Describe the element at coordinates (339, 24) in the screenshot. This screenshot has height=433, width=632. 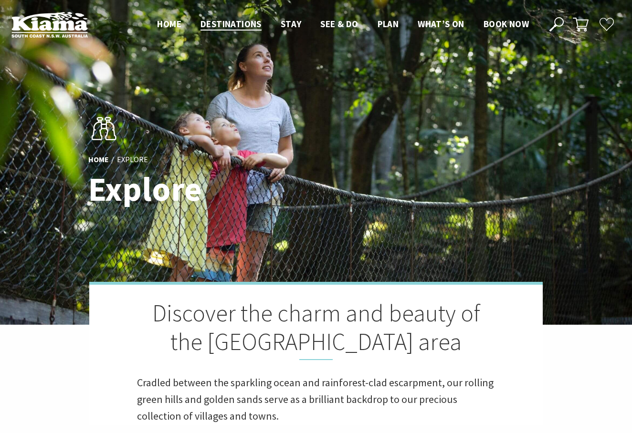
I see `span: See & Do` at that location.